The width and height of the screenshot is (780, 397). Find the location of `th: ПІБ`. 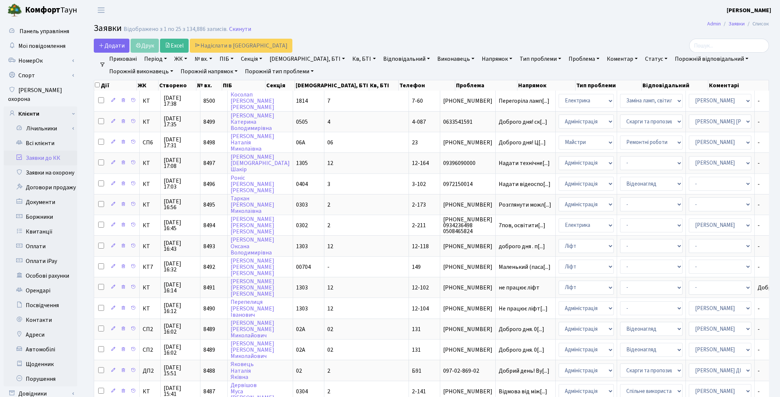

th: ПІБ is located at coordinates (244, 85).